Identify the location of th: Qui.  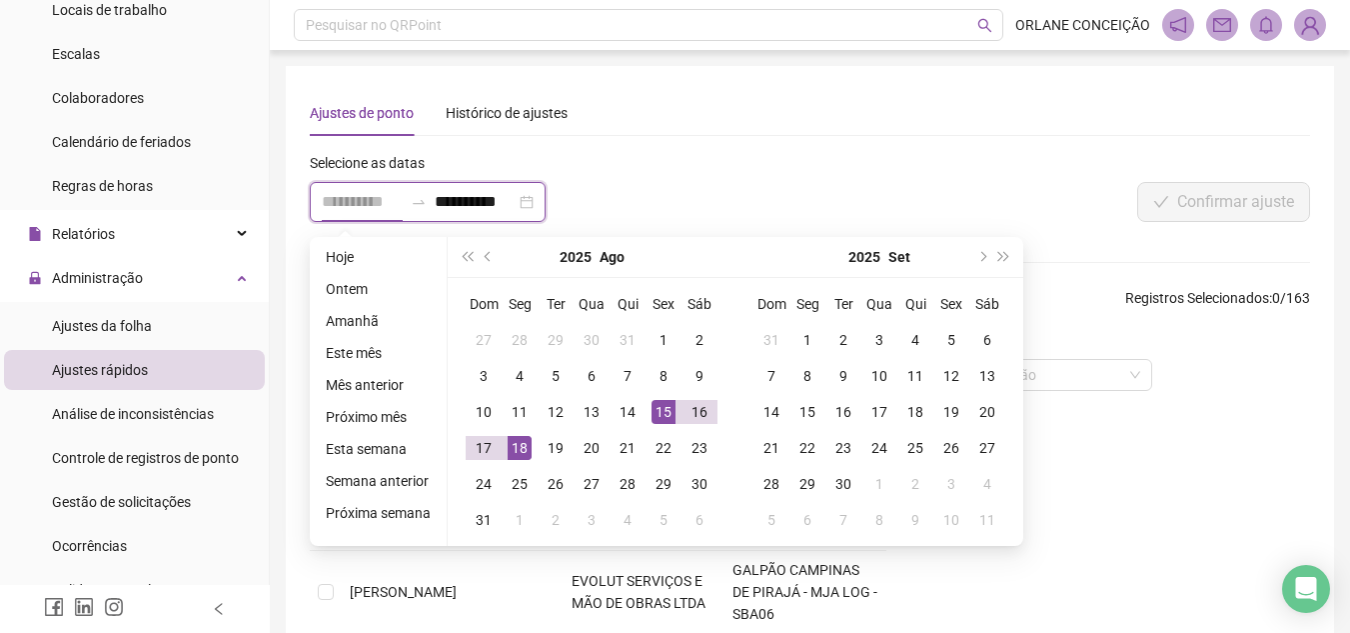
(915, 304).